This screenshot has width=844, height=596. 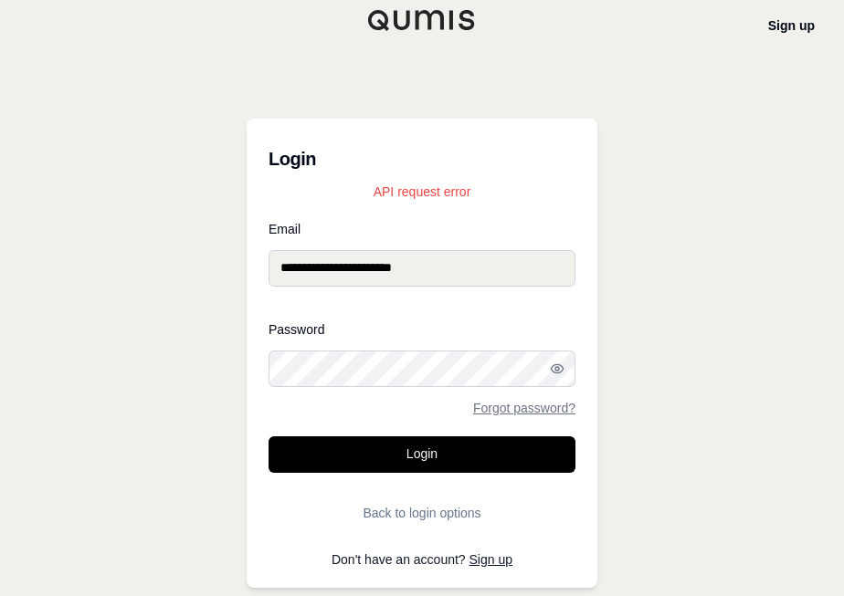 I want to click on label: Email, so click(x=422, y=229).